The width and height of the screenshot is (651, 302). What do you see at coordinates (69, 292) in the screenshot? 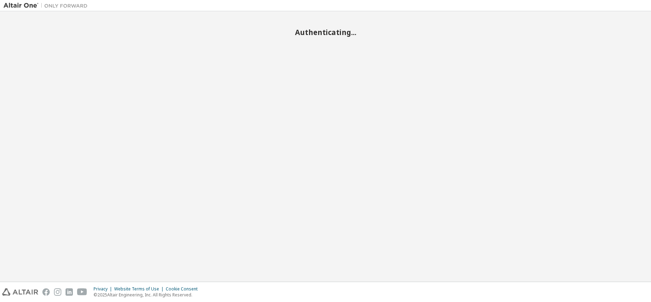
I see `img: linkedin.svg` at bounding box center [69, 292].